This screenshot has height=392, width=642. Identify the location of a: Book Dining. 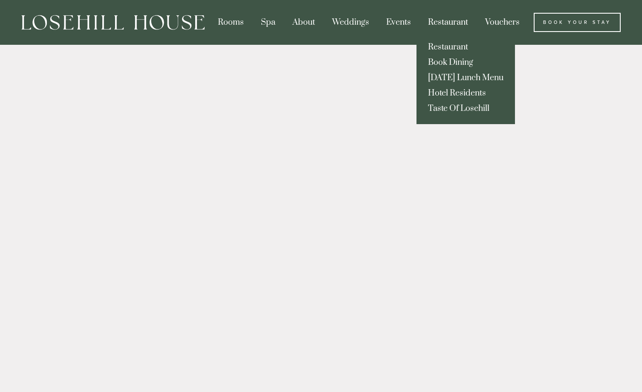
(465, 63).